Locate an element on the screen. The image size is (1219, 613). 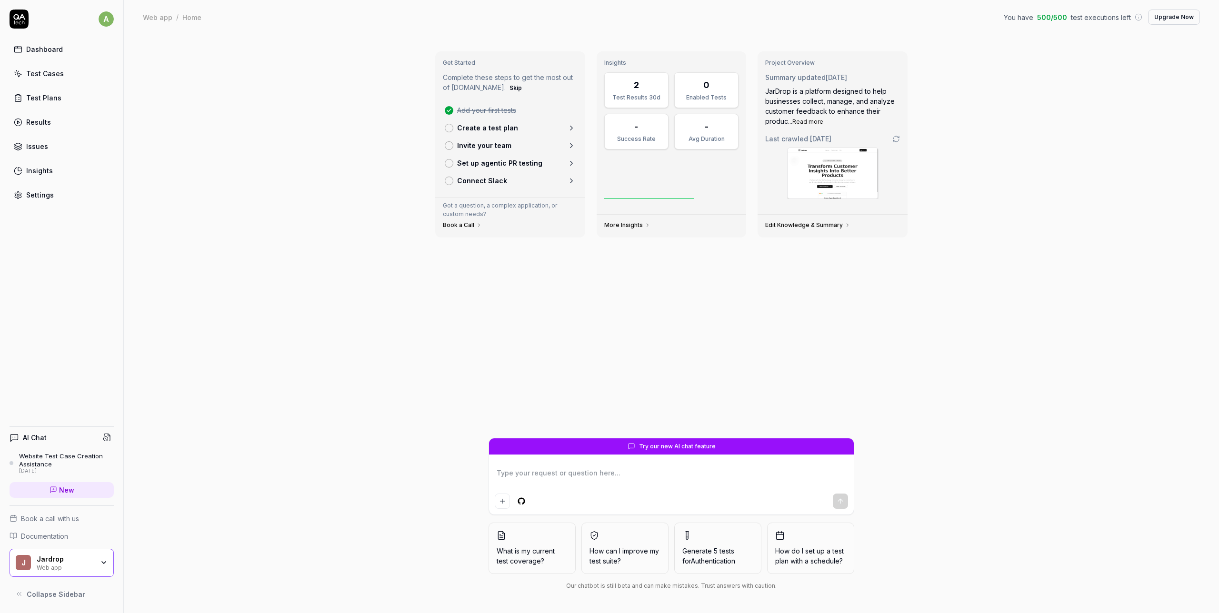
button: JJardropWeb app is located at coordinates (61, 563).